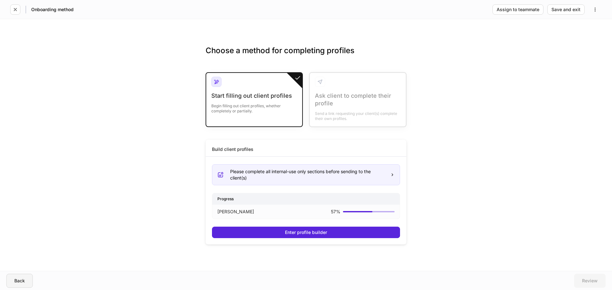 Image resolution: width=612 pixels, height=290 pixels. I want to click on p: 57 %, so click(336, 212).